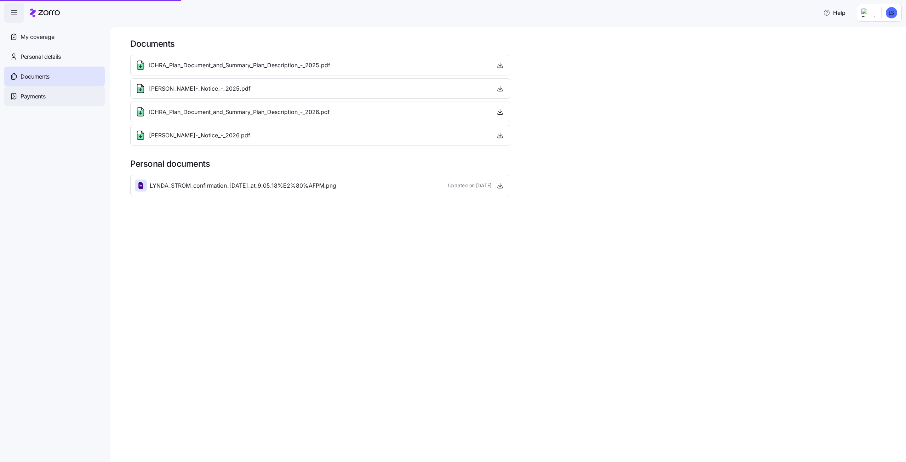  Describe the element at coordinates (868, 13) in the screenshot. I see `img: Employer logo` at that location.